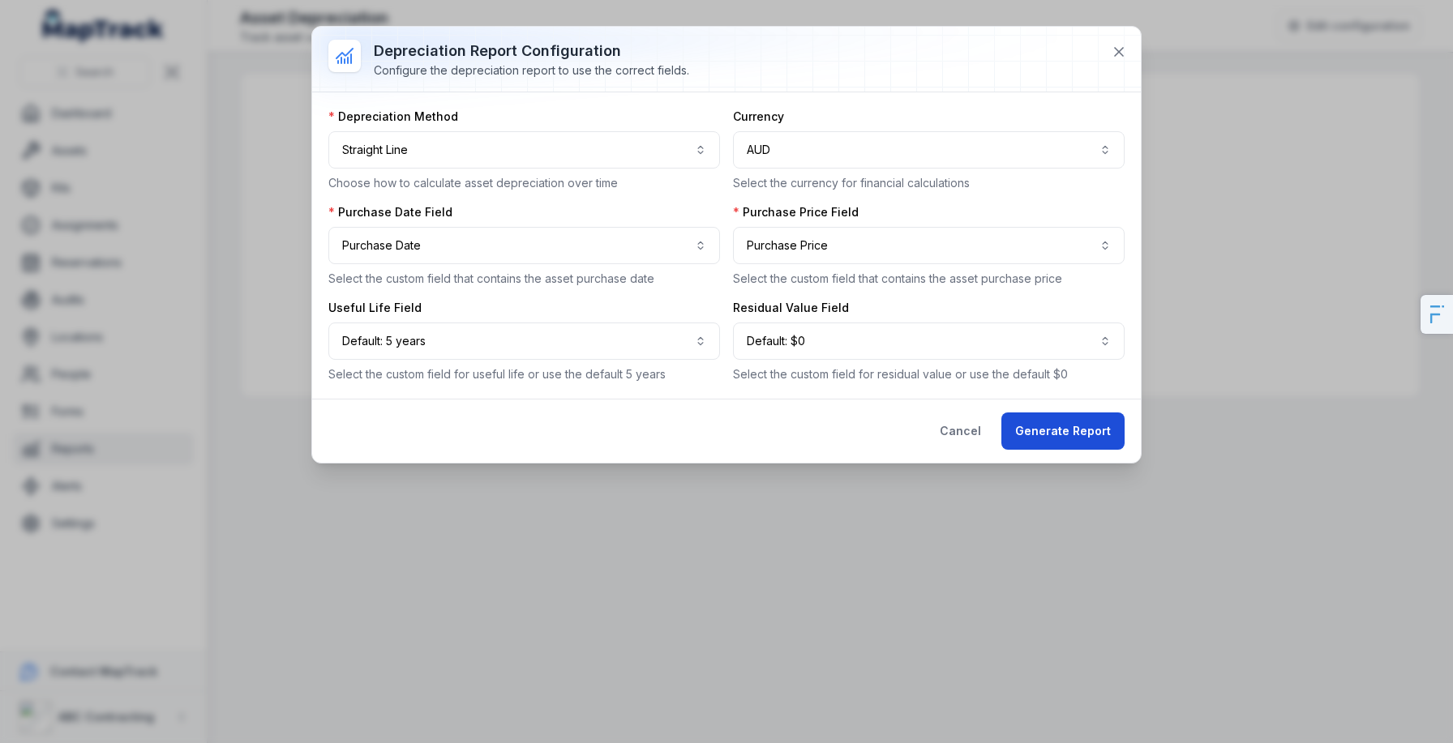 The height and width of the screenshot is (743, 1453). I want to click on p: Select the custom field for residual value or use the default $0, so click(928, 375).